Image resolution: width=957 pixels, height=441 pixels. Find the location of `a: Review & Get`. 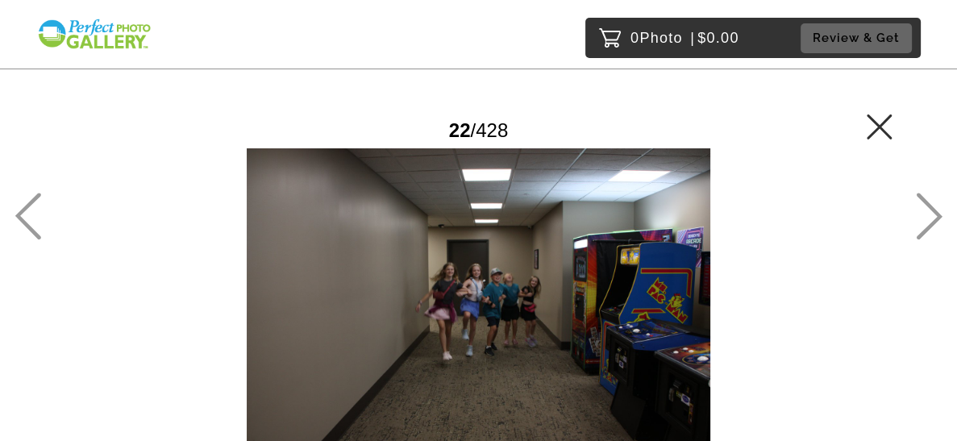

a: Review & Get is located at coordinates (858, 38).